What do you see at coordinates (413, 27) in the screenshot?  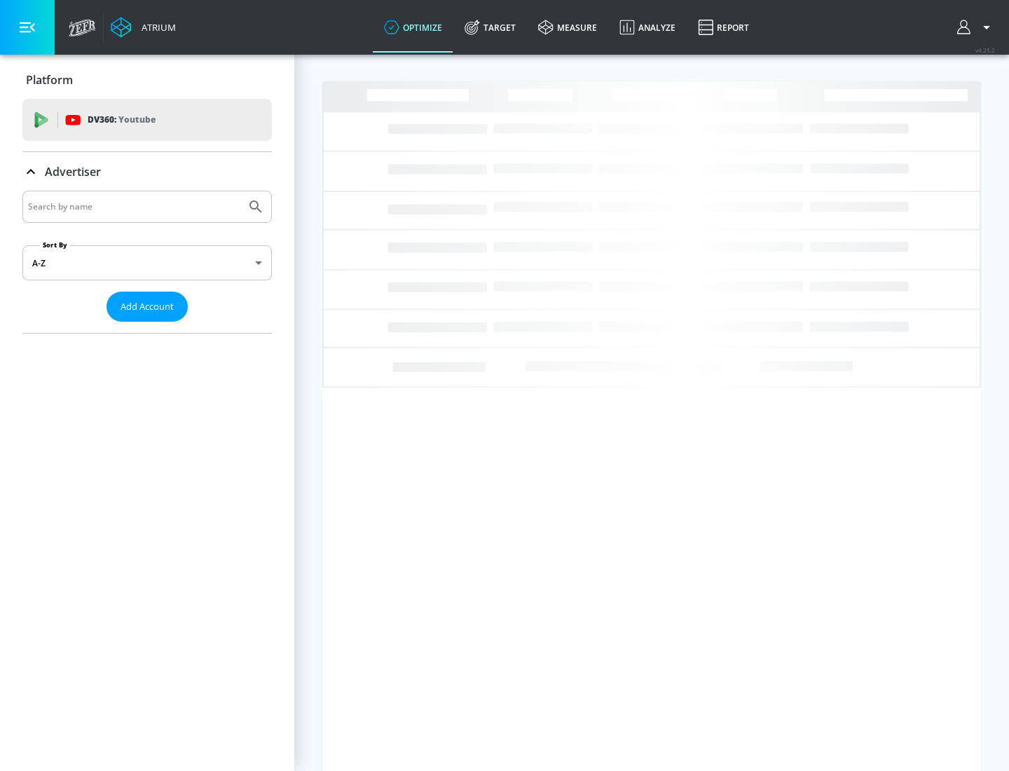 I see `a: optimize` at bounding box center [413, 27].